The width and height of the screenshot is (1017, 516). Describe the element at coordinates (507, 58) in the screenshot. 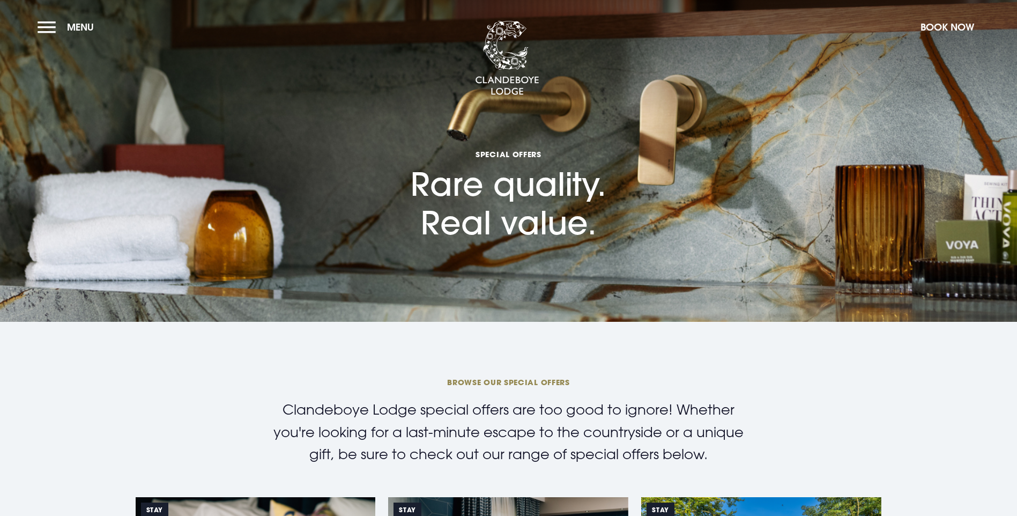

I see `img: Clandeboye Lodge` at that location.